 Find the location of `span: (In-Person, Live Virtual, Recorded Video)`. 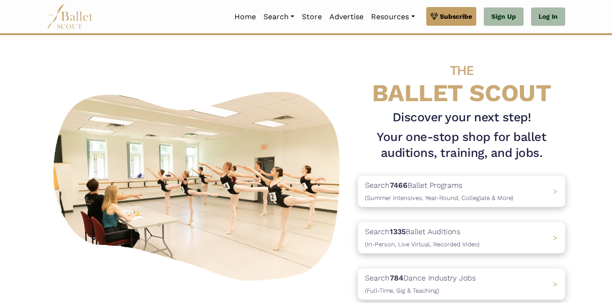

span: (In-Person, Live Virtual, Recorded Video) is located at coordinates (422, 244).